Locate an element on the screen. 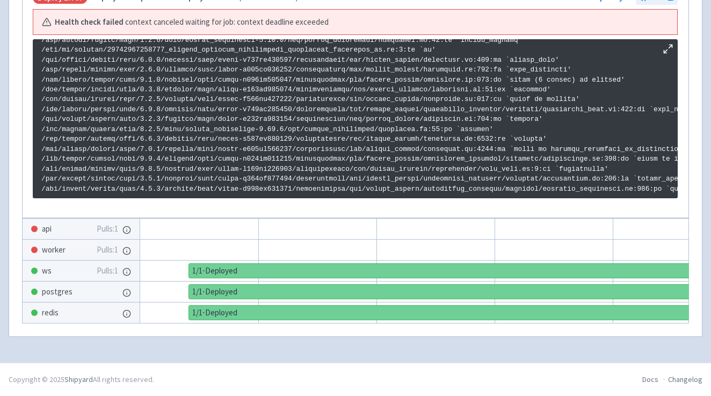 The image size is (711, 396). button: Maximize log window is located at coordinates (668, 49).